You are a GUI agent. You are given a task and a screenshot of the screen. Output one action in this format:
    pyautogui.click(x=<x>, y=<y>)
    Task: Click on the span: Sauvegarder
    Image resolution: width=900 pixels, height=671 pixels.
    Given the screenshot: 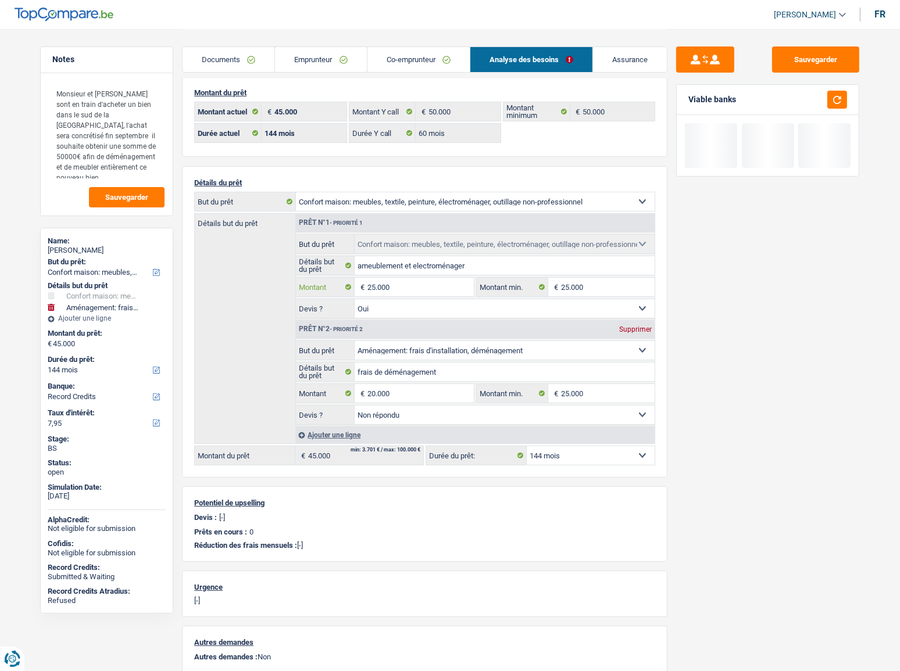 What is the action you would take?
    pyautogui.click(x=127, y=197)
    